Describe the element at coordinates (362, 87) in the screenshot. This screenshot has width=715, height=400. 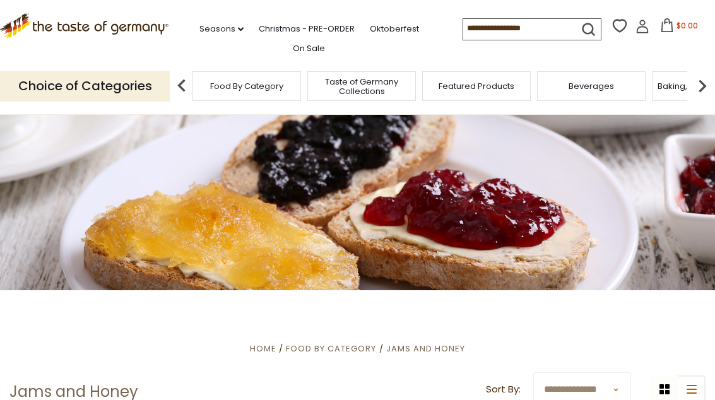
I see `a: Taste of Germany Collections` at that location.